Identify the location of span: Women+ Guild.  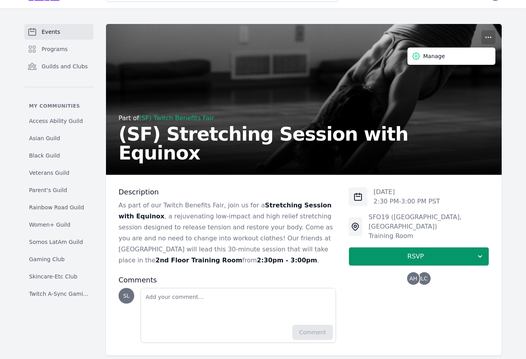
(49, 224).